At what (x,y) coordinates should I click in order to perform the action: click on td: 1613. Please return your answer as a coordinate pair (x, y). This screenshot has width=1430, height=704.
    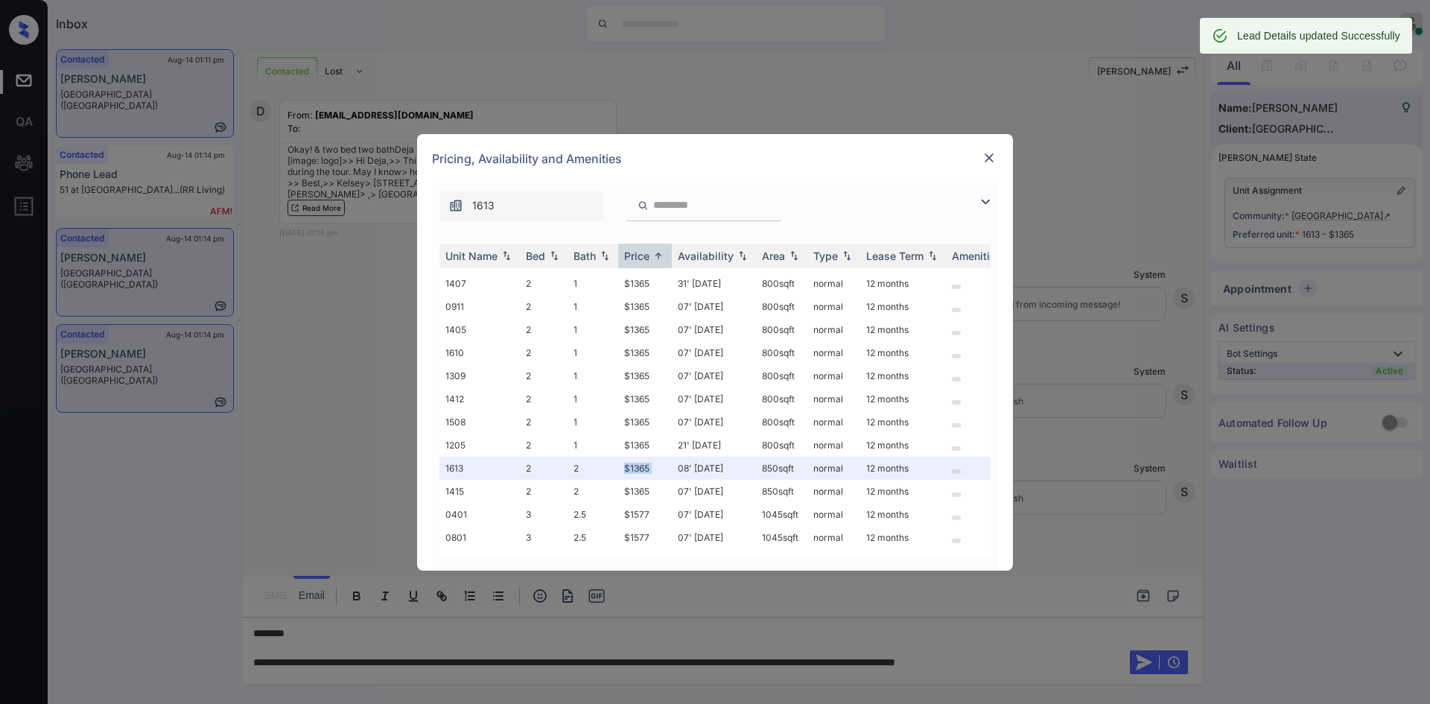
    Looking at the image, I should click on (480, 468).